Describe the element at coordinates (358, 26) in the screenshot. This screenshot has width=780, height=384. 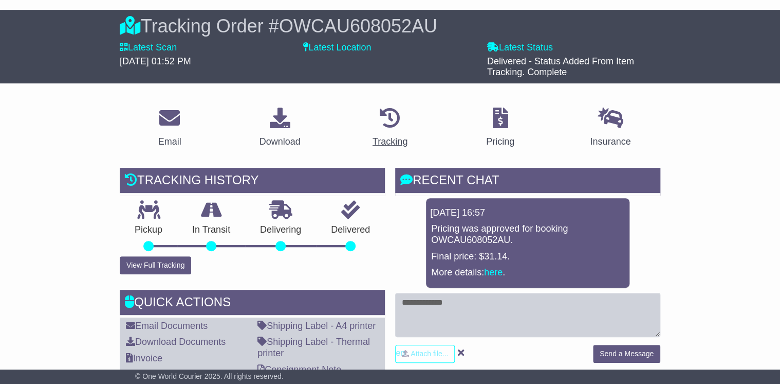
I see `span: OWCAU608052AU` at that location.